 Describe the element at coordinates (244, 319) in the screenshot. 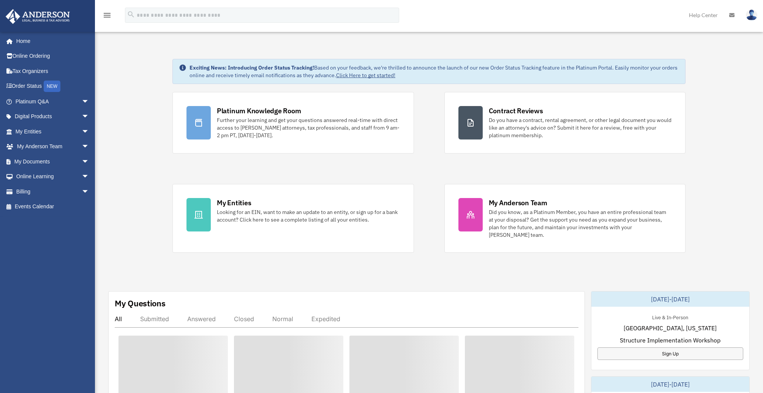

I see `div: Closed` at that location.